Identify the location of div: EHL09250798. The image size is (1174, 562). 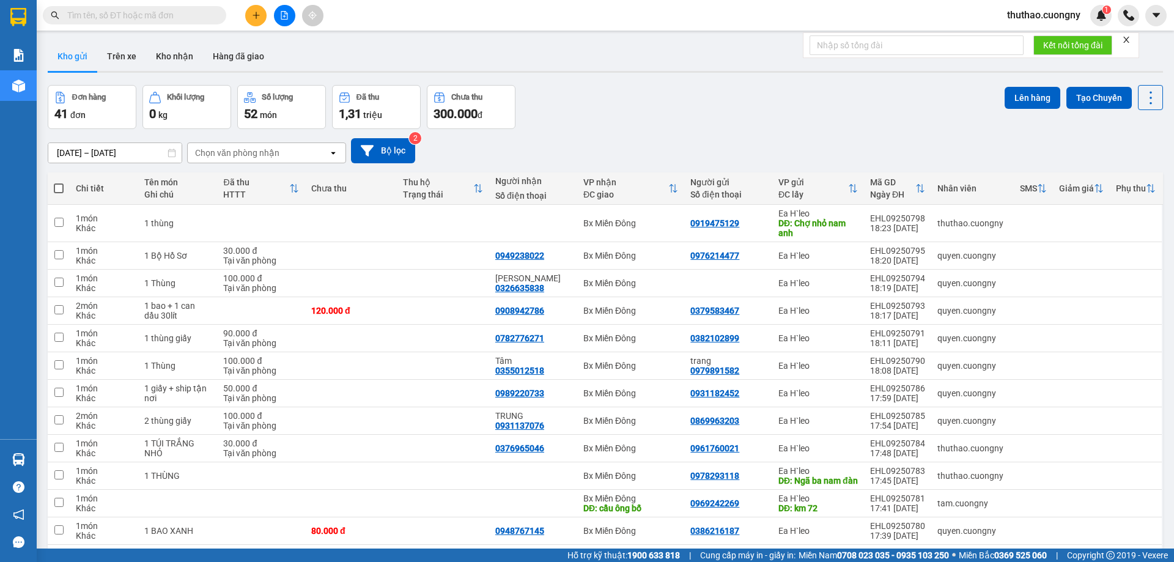
(897, 218).